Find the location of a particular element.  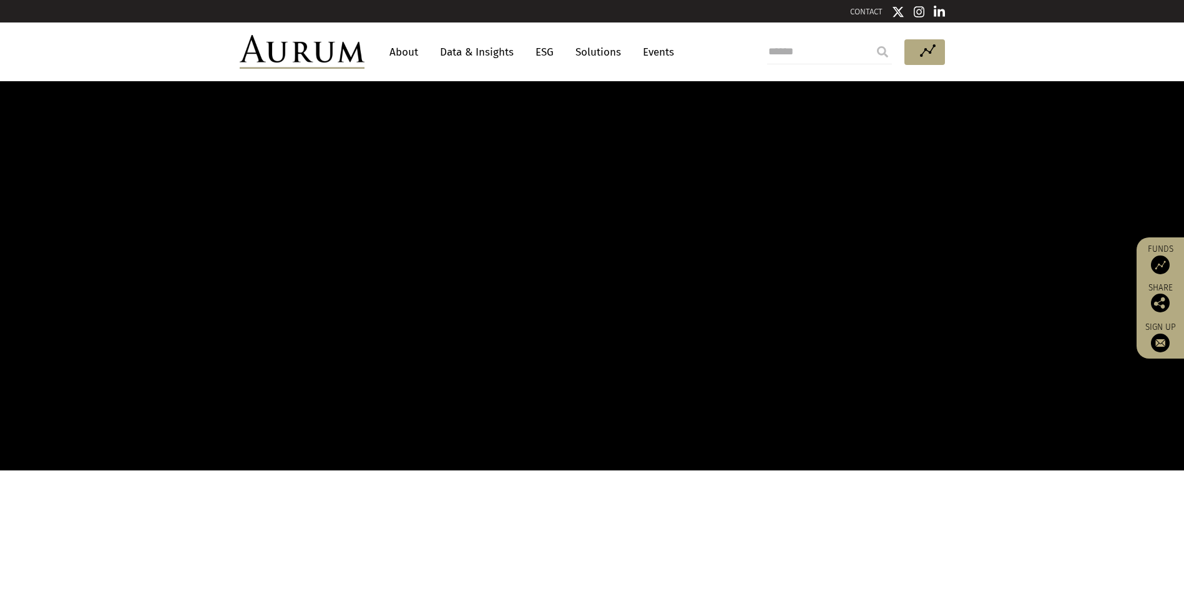

img: Instagram icon is located at coordinates (920, 12).